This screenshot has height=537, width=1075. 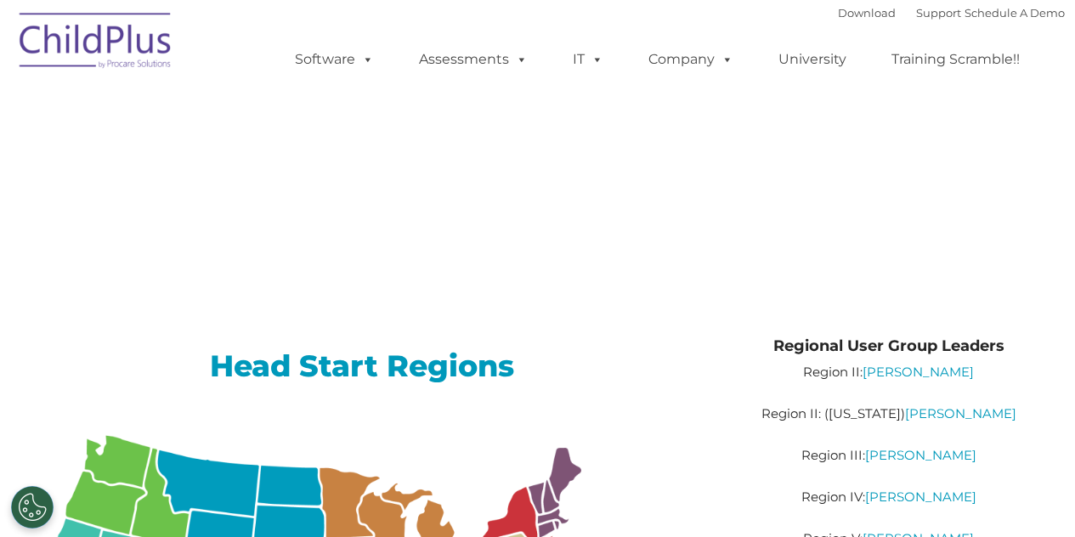 What do you see at coordinates (32, 507) in the screenshot?
I see `button: Cookies Settings` at bounding box center [32, 507].